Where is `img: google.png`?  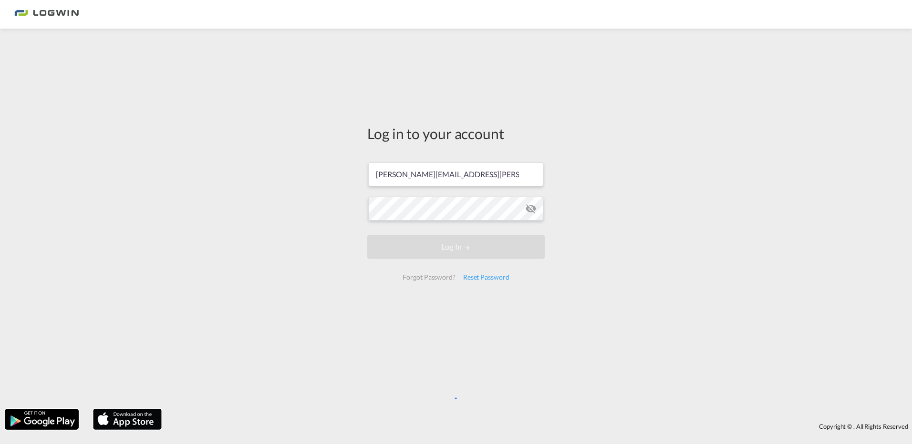 img: google.png is located at coordinates (41, 420).